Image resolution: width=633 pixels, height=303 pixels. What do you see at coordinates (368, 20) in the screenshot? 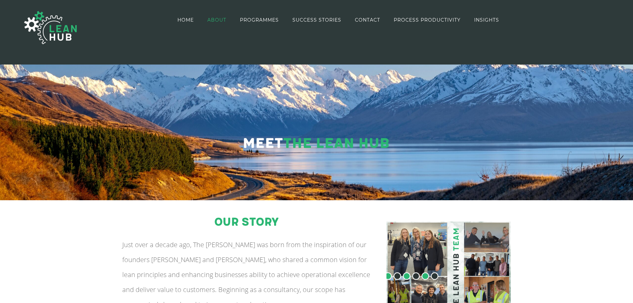
I see `span: CONTACT` at bounding box center [368, 20].